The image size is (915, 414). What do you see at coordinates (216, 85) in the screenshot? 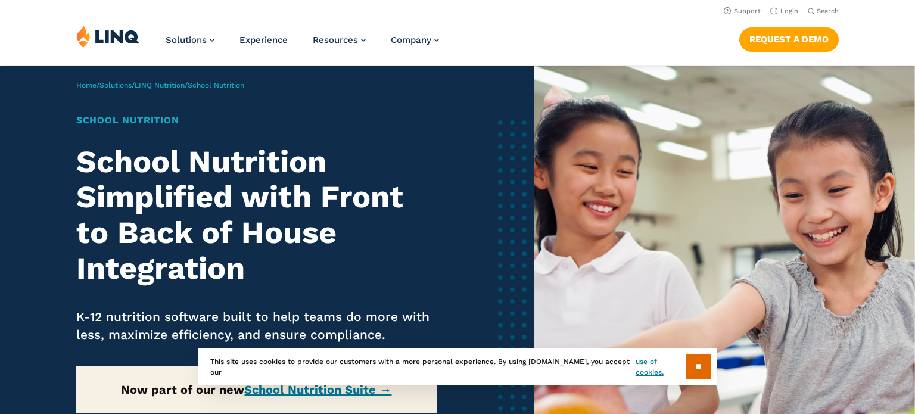
I see `span: School Nutrition` at bounding box center [216, 85].